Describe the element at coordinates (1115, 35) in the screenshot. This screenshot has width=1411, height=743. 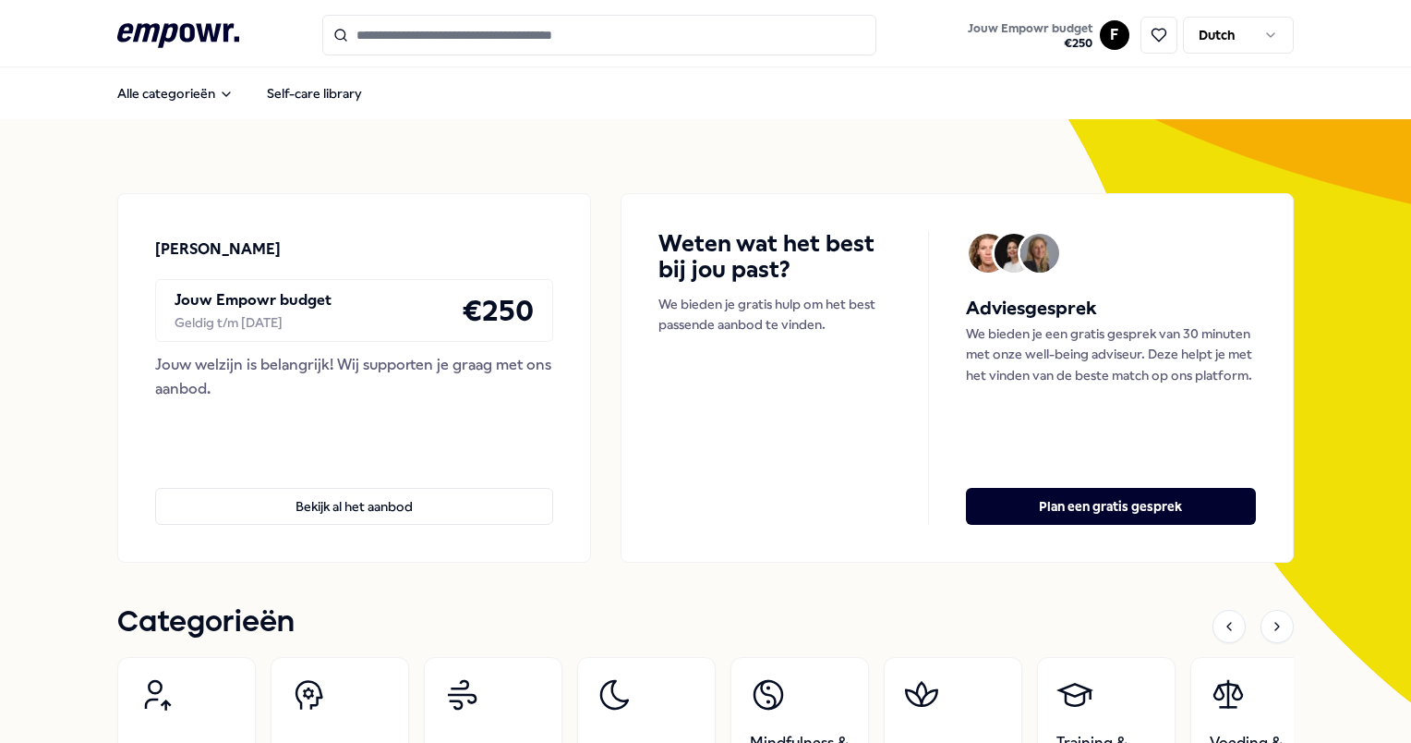
I see `button: F` at that location.